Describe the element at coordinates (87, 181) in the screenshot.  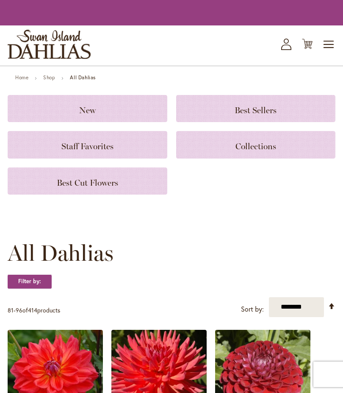
I see `a: Best Cut Flowers` at that location.